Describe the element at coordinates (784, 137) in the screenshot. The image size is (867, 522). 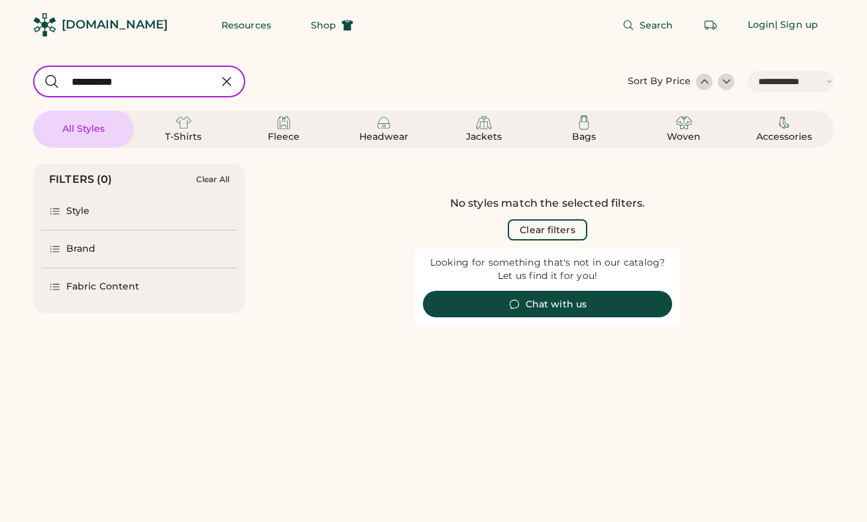
I see `div: Accessories` at that location.